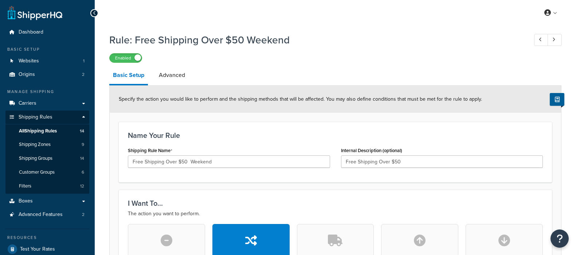  Describe the element at coordinates (38, 249) in the screenshot. I see `span: Test Your Rates` at that location.